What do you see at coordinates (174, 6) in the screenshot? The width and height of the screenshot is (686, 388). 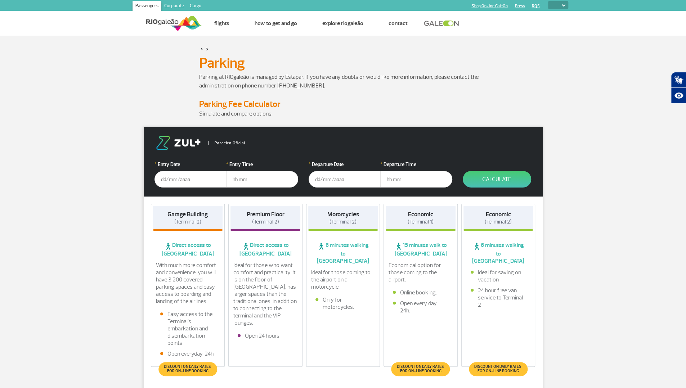 I see `a: Corporate` at bounding box center [174, 6].